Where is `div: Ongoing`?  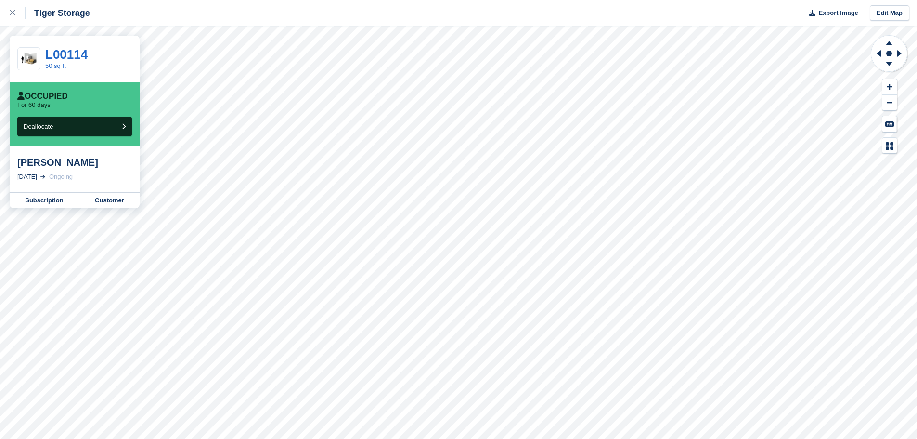 div: Ongoing is located at coordinates (61, 177).